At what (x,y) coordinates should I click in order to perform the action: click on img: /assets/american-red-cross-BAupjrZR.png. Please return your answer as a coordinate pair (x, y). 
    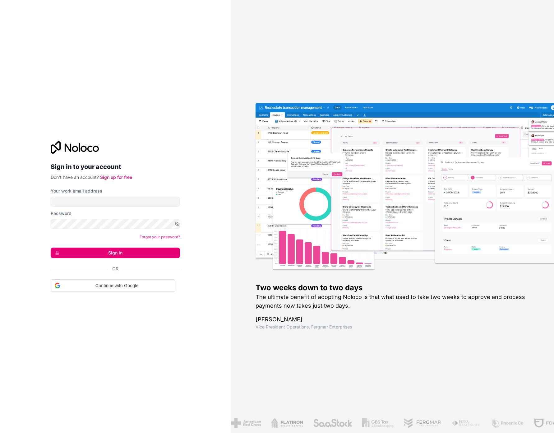
    Looking at the image, I should click on (245, 423).